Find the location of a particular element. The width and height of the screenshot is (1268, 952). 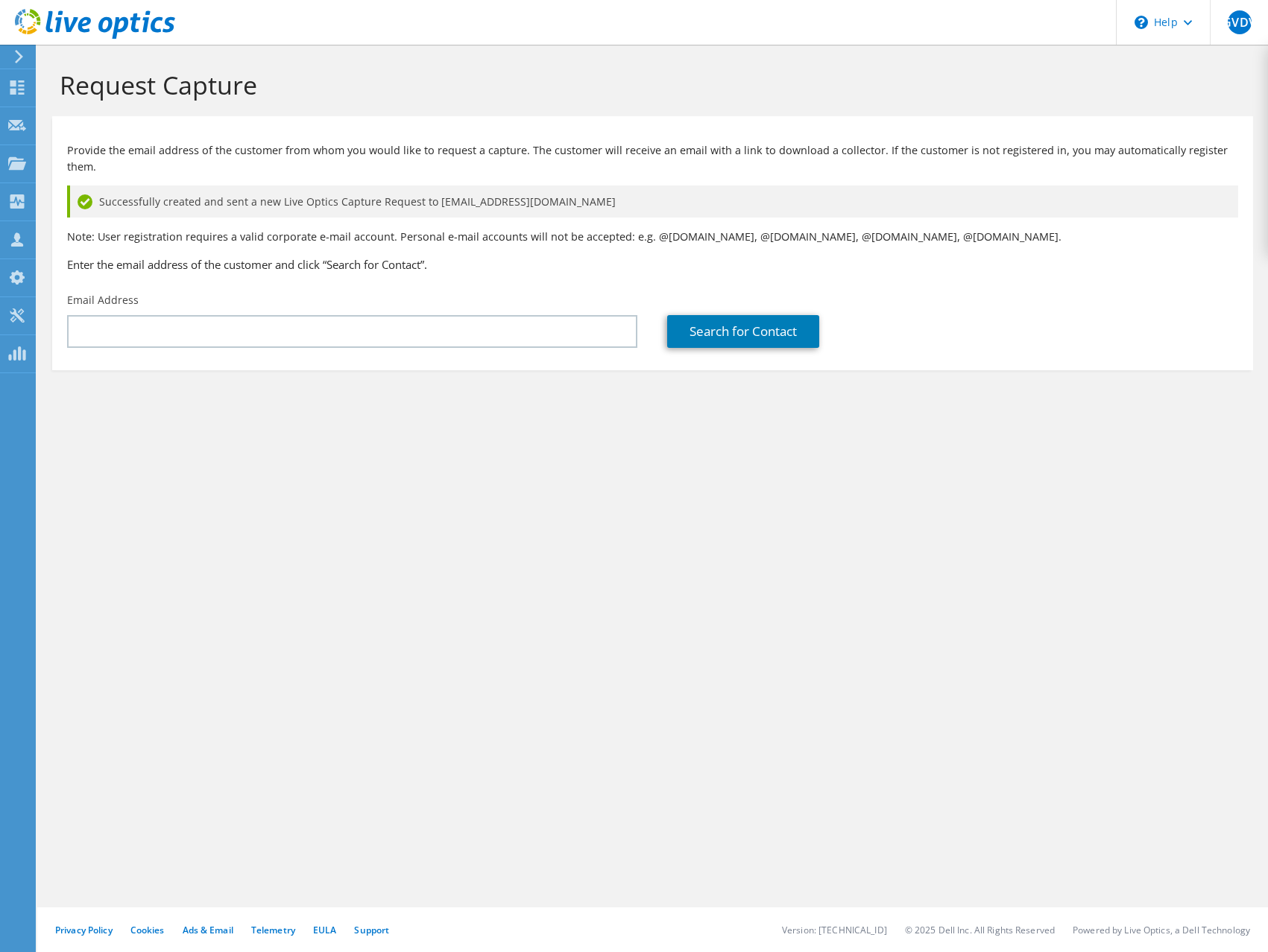

h1: Request Capture is located at coordinates (648, 85).